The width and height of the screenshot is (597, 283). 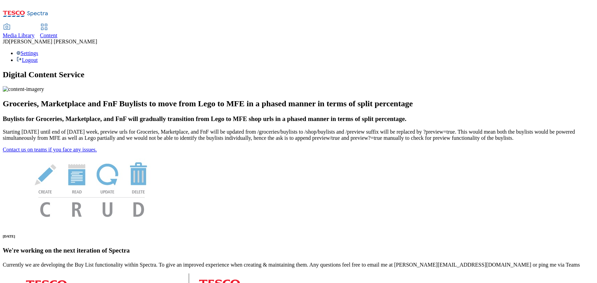 I want to click on span: Media Library, so click(x=18, y=35).